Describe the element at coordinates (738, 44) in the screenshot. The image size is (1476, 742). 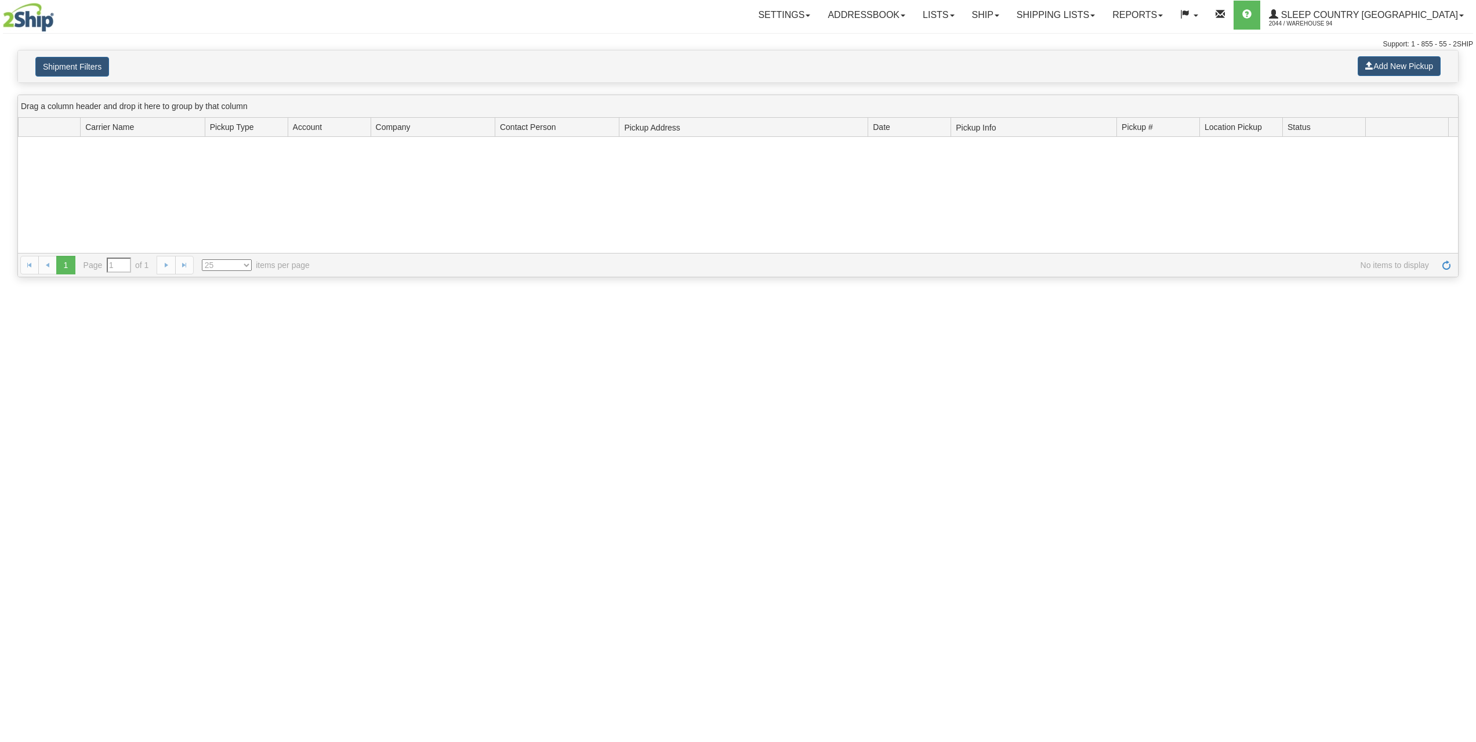
I see `div: Support: 1 - 855 - 55 - 2SHIP` at that location.